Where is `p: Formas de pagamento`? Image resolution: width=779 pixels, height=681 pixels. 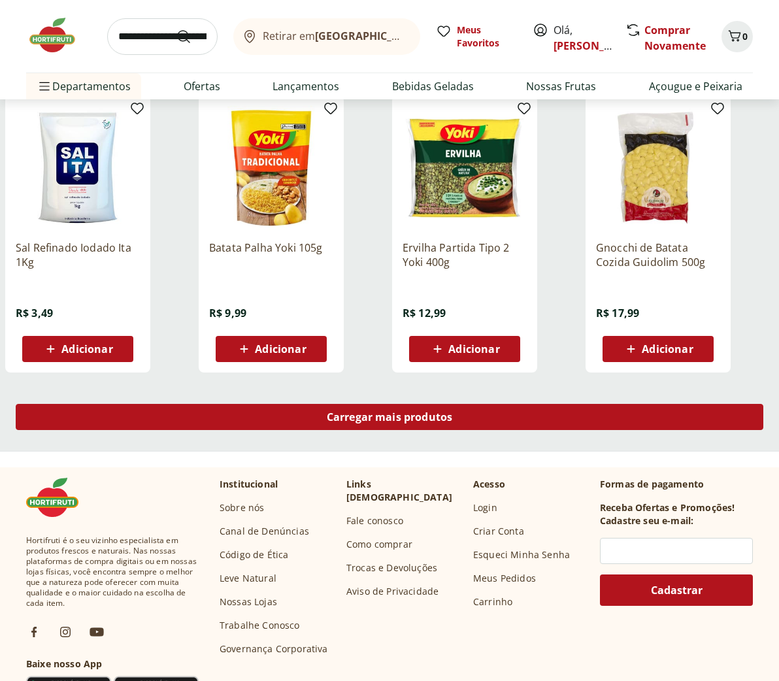 p: Formas de pagamento is located at coordinates (676, 484).